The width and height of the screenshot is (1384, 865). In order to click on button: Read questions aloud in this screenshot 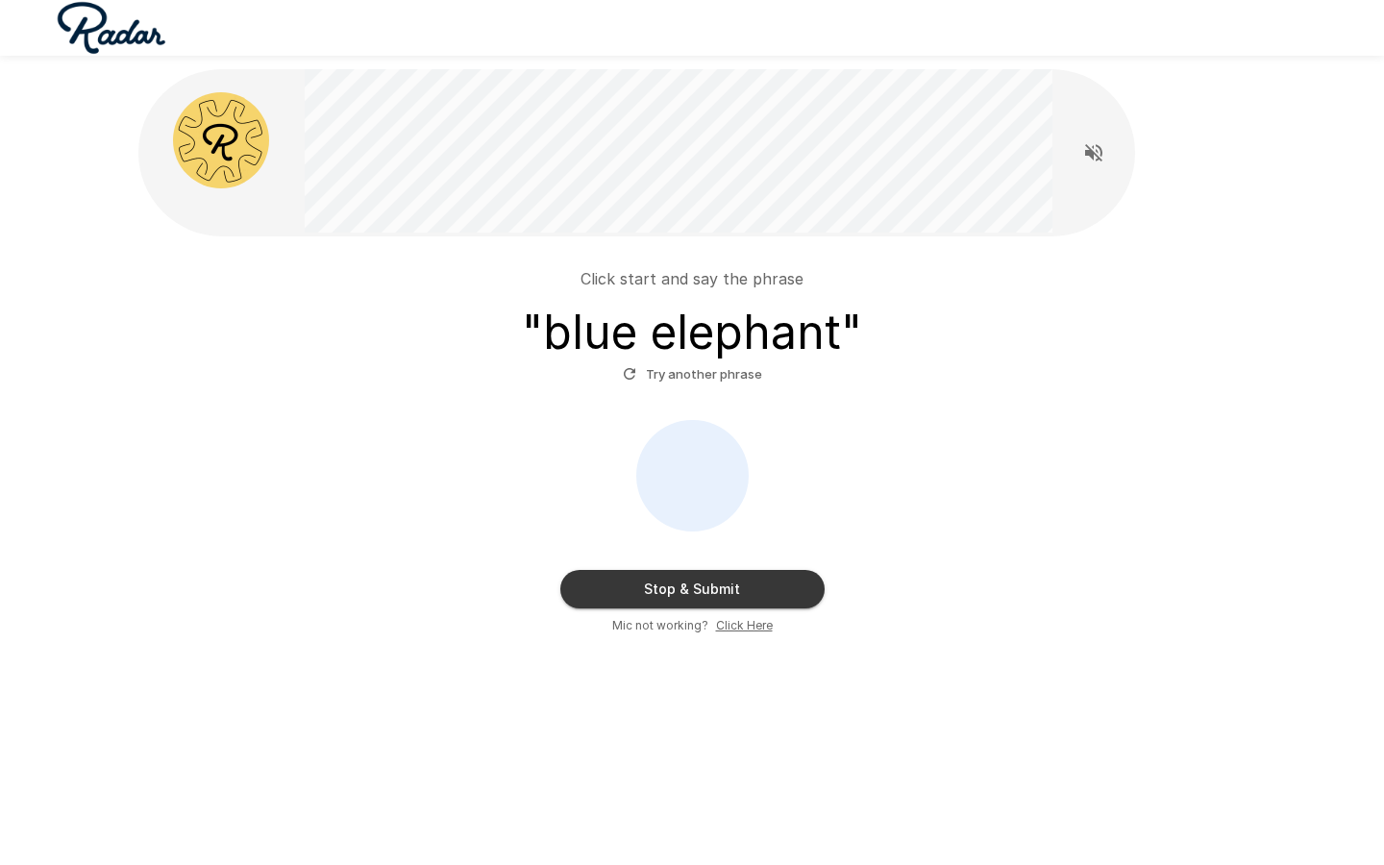, I will do `click(1094, 153)`.